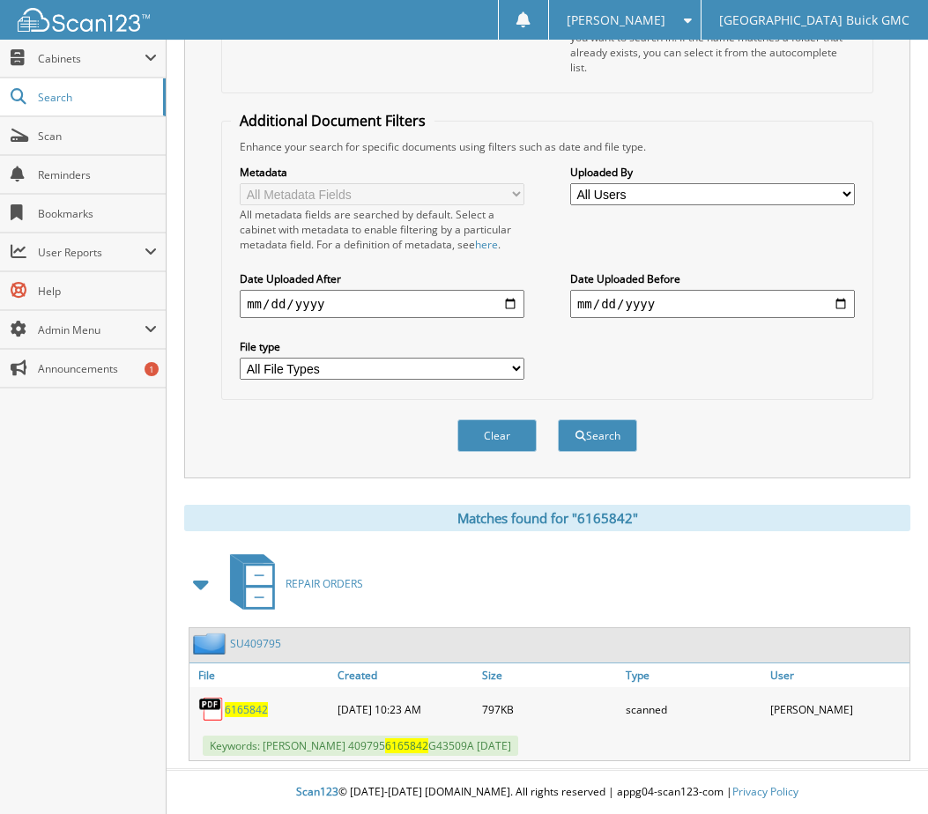  I want to click on input: start, so click(382, 304).